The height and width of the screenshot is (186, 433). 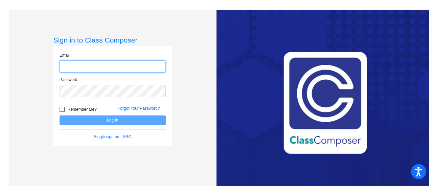 I want to click on label: Email, so click(x=65, y=55).